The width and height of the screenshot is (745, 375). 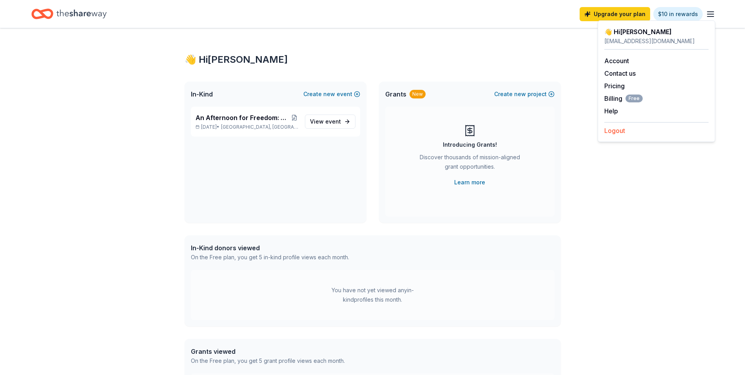 I want to click on button: Help, so click(x=611, y=111).